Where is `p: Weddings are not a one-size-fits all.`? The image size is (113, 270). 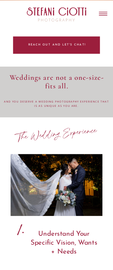 p: Weddings are not a one-size-fits all. is located at coordinates (57, 83).